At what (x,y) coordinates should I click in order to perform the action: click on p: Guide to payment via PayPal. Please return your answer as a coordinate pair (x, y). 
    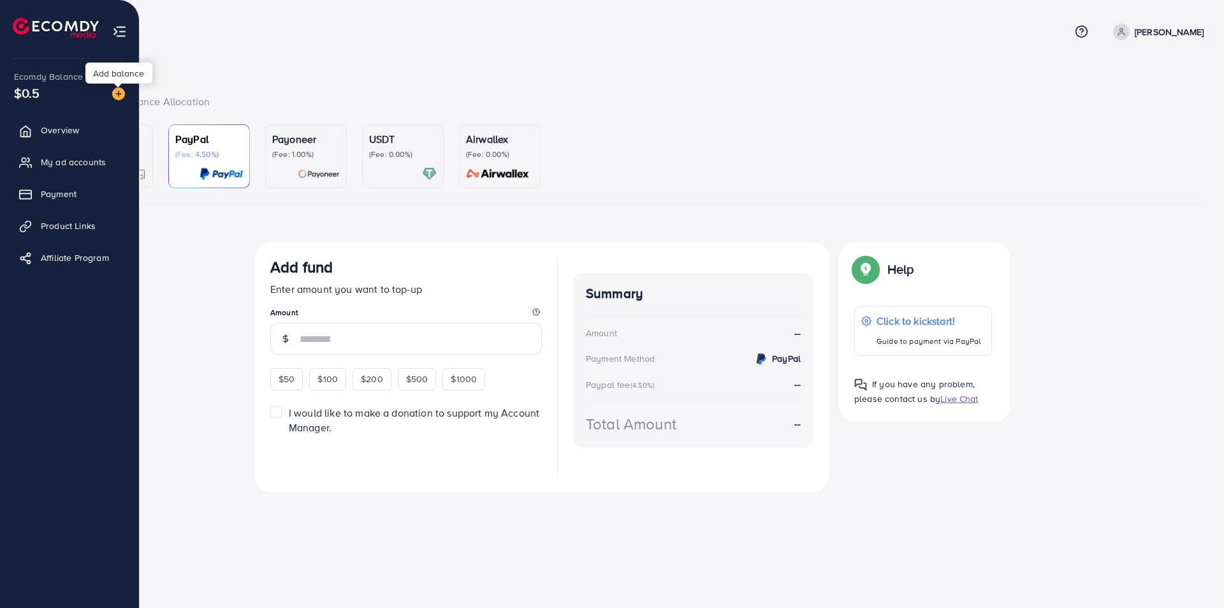
    Looking at the image, I should click on (929, 341).